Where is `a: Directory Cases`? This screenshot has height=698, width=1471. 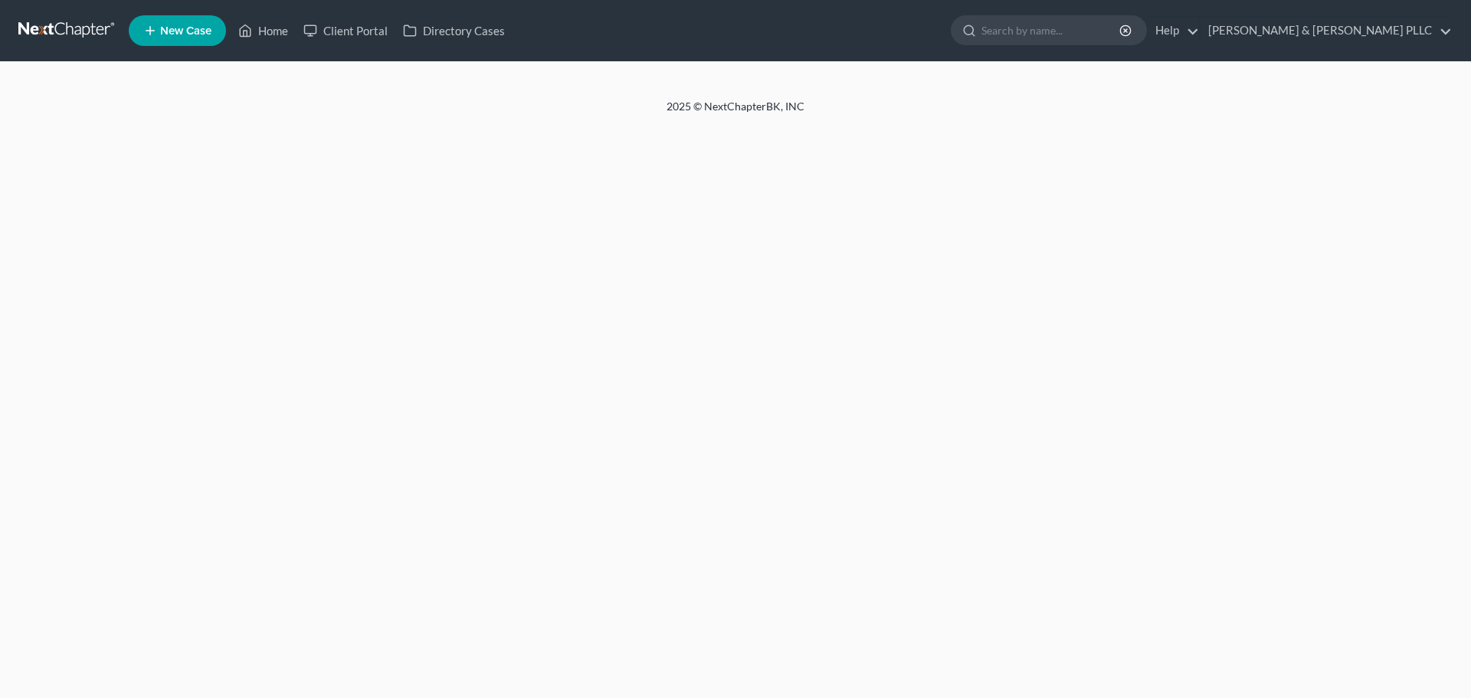
a: Directory Cases is located at coordinates (454, 31).